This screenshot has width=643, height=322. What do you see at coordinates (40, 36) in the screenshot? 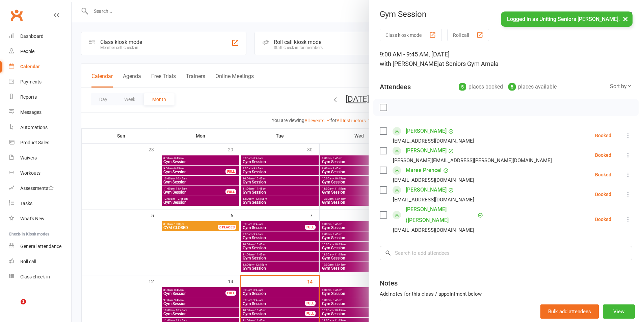
I see `a: Dashboard` at bounding box center [40, 36].